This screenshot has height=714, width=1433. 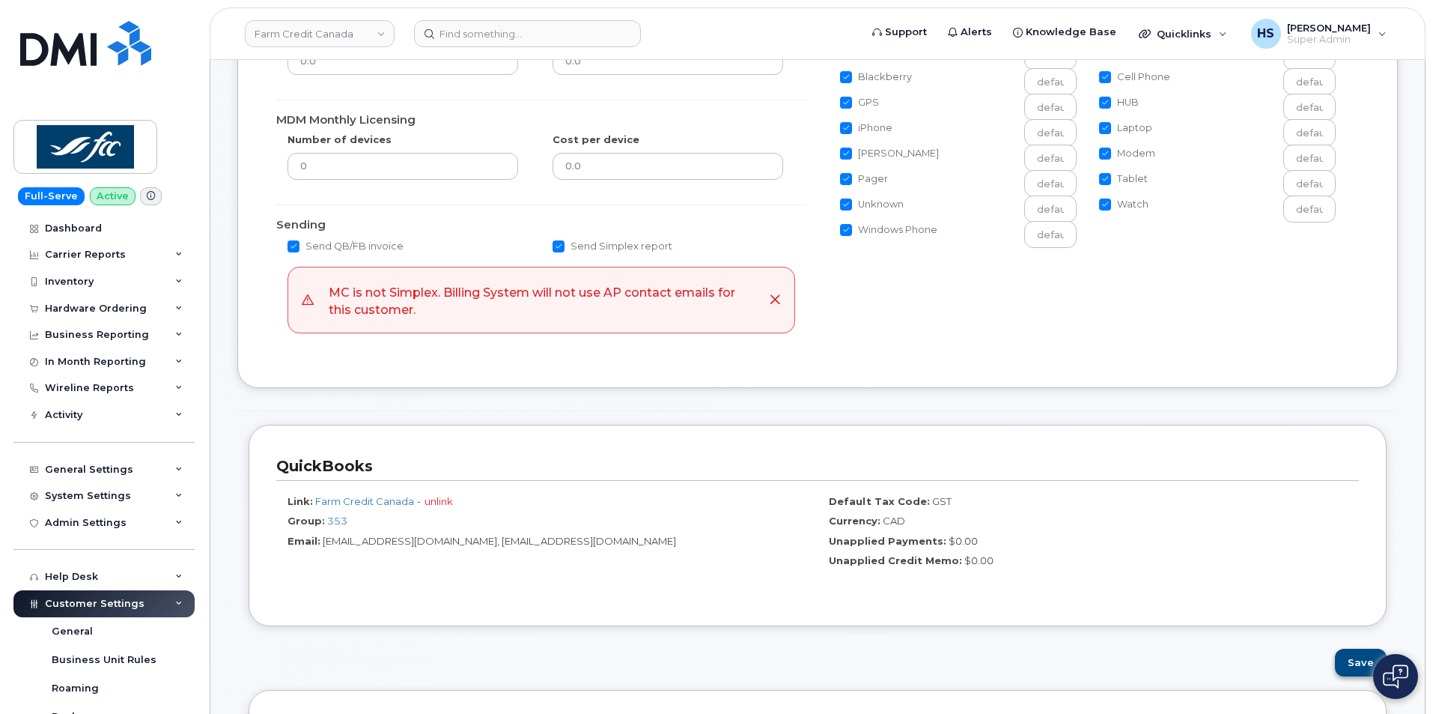 I want to click on label: Number of devices, so click(x=339, y=139).